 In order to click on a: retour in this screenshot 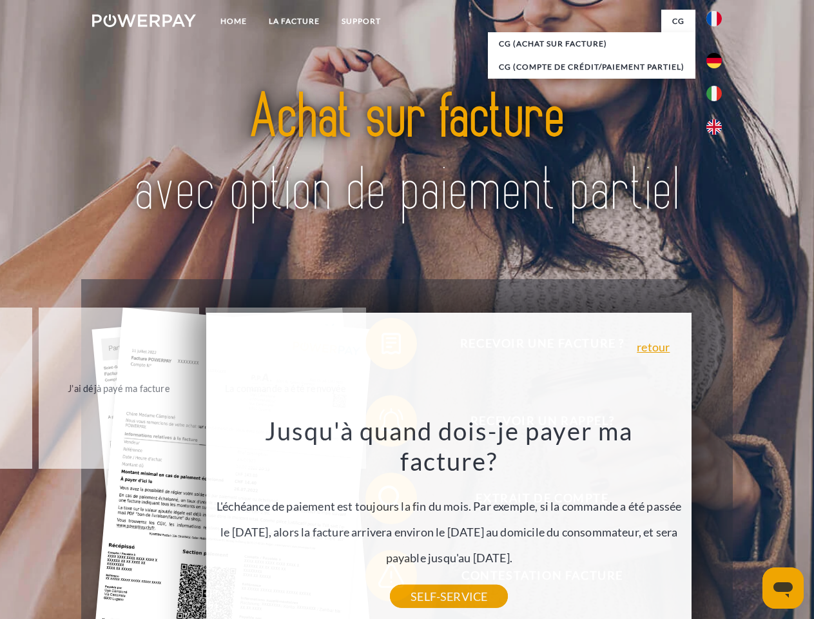, I will do `click(653, 347)`.